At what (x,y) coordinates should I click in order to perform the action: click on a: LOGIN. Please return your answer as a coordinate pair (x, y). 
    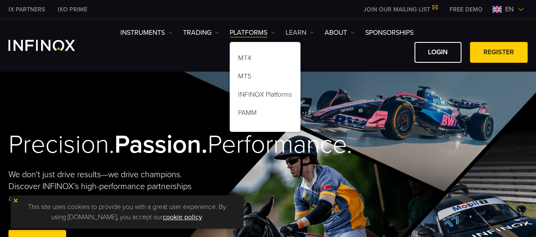
    Looking at the image, I should click on (437, 52).